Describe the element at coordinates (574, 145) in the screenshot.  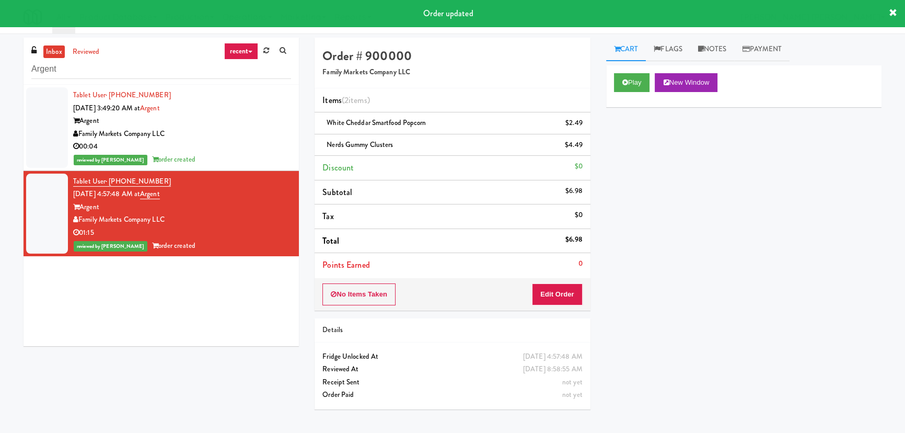
I see `div: $4.49` at that location.